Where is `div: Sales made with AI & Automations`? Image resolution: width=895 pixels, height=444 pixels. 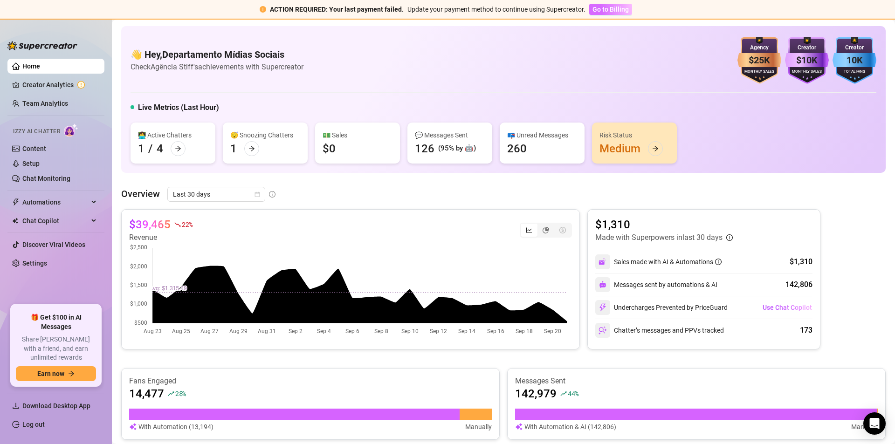
div: Sales made with AI & Automations is located at coordinates (667, 262).